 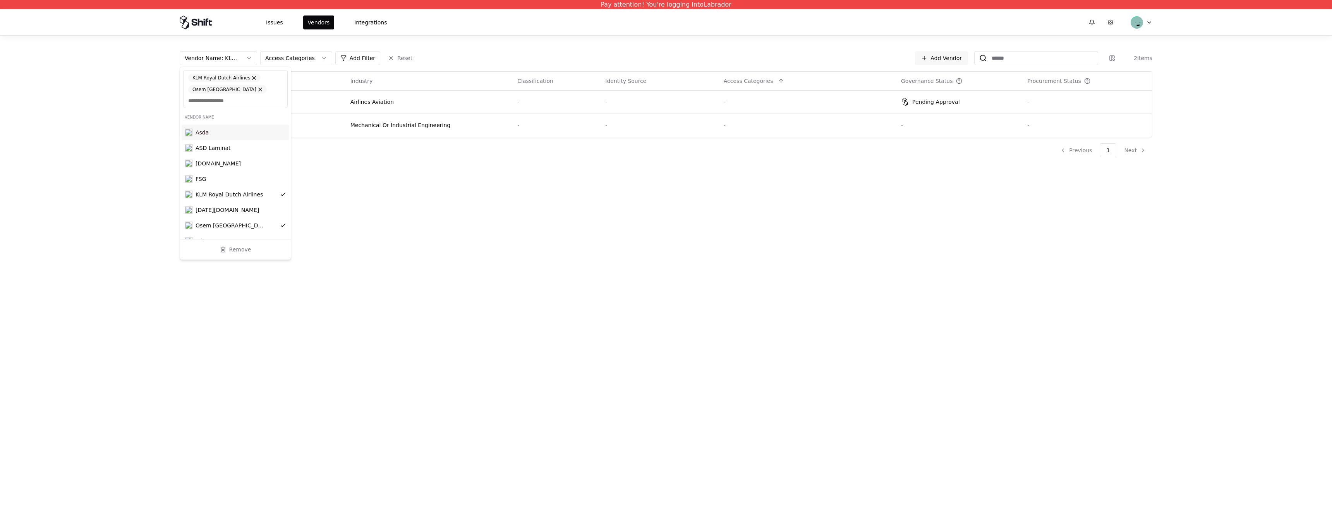 I want to click on img: Wiz, so click(x=189, y=241).